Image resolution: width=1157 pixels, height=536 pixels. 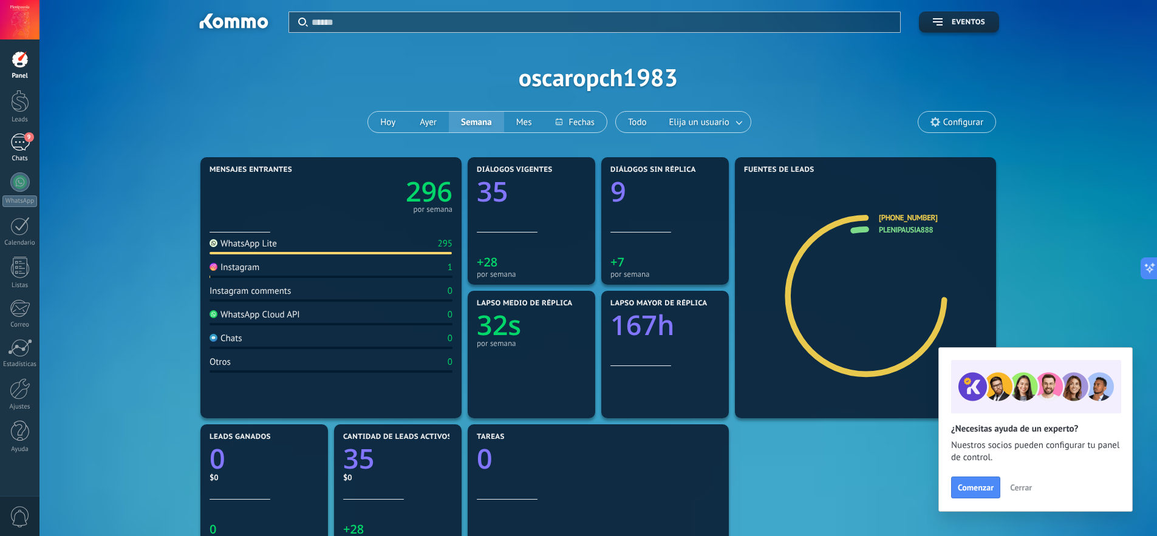 What do you see at coordinates (975, 488) in the screenshot?
I see `span: Comenzar` at bounding box center [975, 488].